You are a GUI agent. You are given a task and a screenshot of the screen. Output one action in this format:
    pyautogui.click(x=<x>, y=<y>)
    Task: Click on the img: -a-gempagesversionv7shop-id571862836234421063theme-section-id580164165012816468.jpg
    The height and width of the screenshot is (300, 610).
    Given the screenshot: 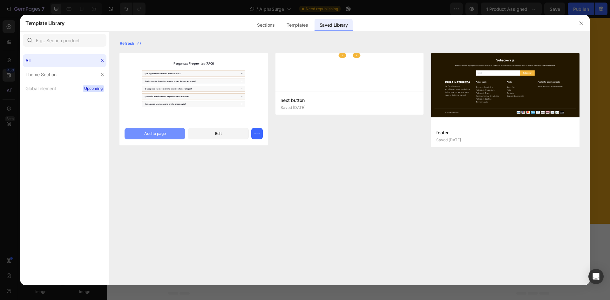 What is the action you would take?
    pyautogui.click(x=193, y=87)
    